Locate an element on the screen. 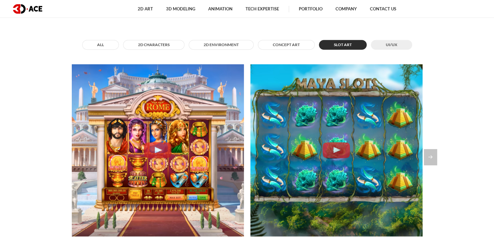 The image size is (494, 237). a: Rome Slots – Video Rome Slots – Video is located at coordinates (158, 150).